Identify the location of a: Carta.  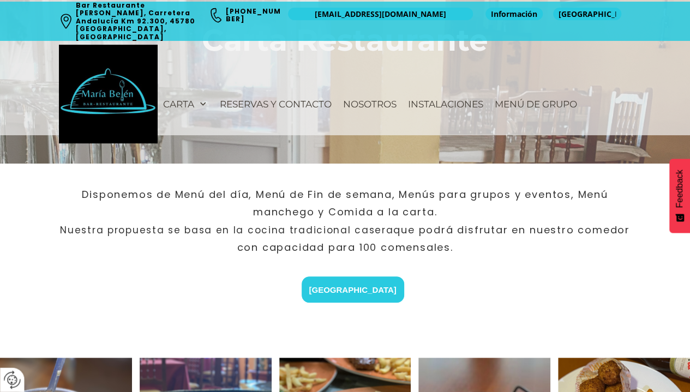
(185, 104).